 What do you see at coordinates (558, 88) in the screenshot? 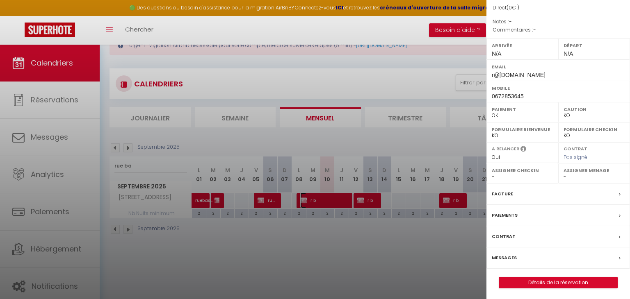
I see `label: Mobile` at bounding box center [558, 88].